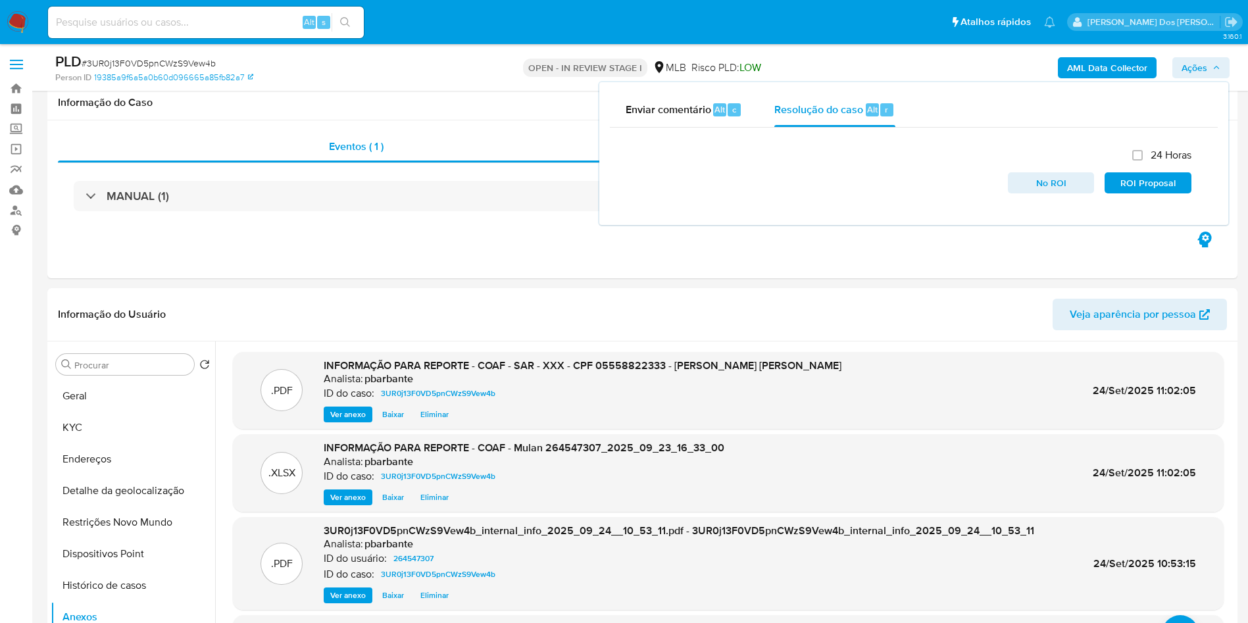  I want to click on span: Veja aparência por pessoa, so click(1133, 314).